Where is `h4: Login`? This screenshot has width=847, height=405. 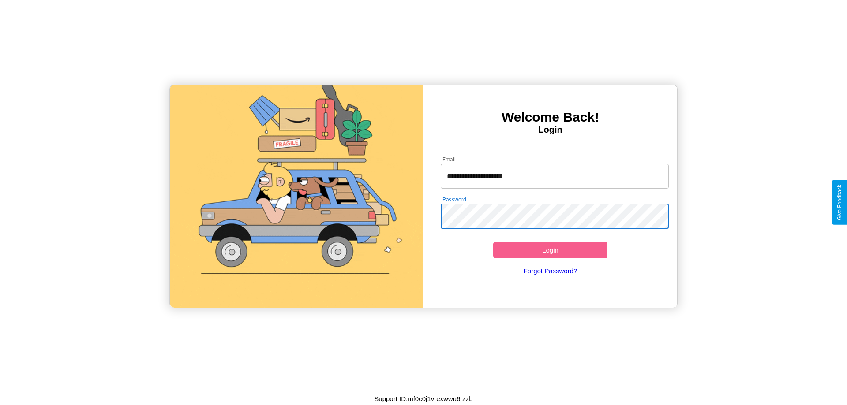
h4: Login is located at coordinates (550, 130).